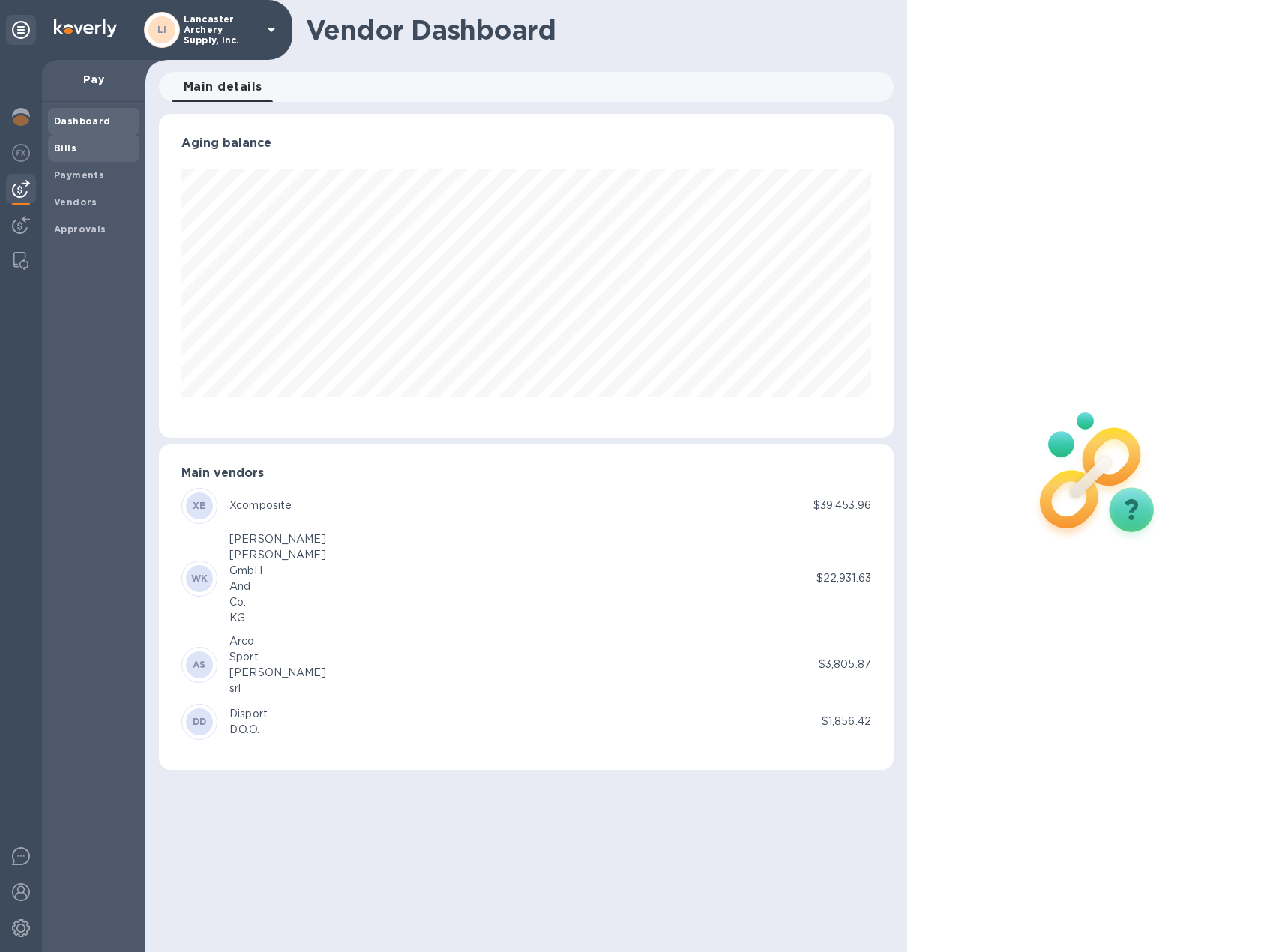 This screenshot has height=952, width=1288. What do you see at coordinates (846, 721) in the screenshot?
I see `p: $1,856.42` at bounding box center [846, 721].